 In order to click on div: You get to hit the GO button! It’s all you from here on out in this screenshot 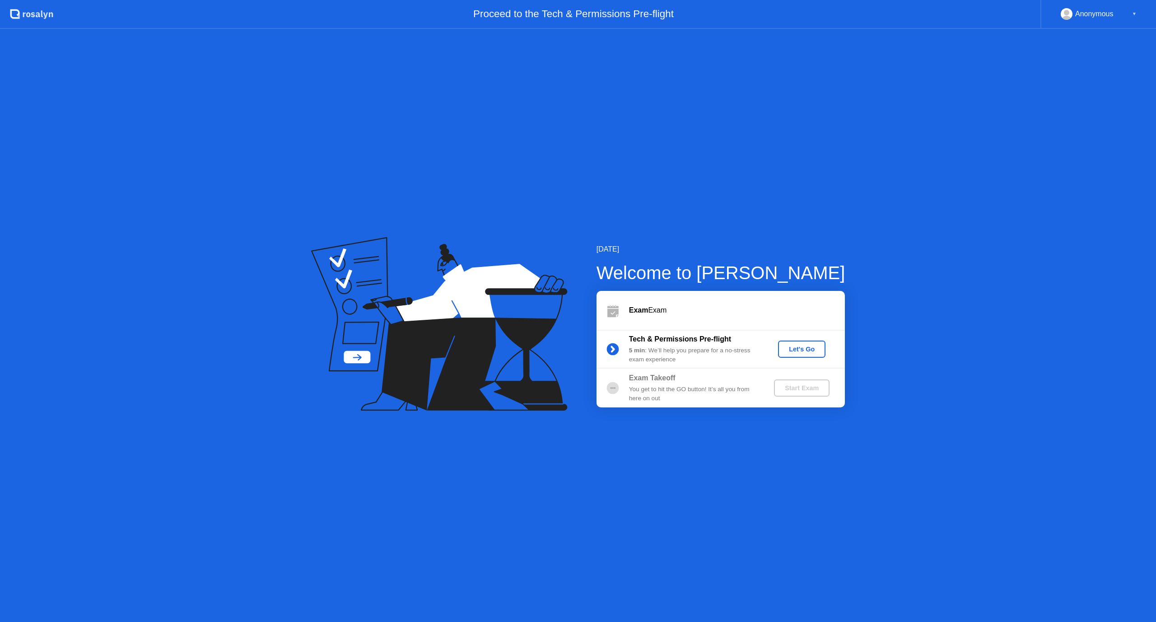, I will do `click(694, 394)`.